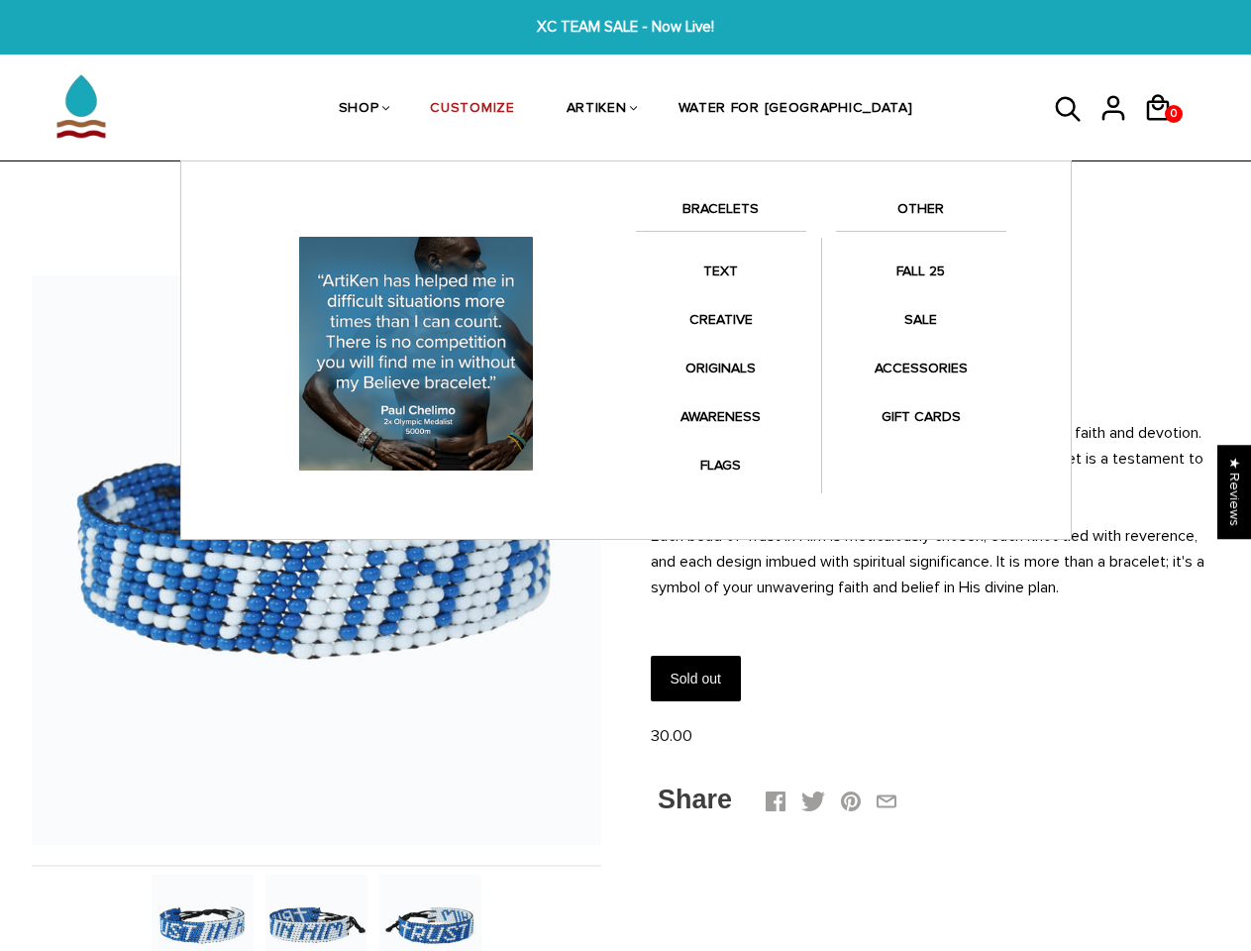 The image size is (1251, 951). Describe the element at coordinates (672, 736) in the screenshot. I see `span: 30.00` at that location.